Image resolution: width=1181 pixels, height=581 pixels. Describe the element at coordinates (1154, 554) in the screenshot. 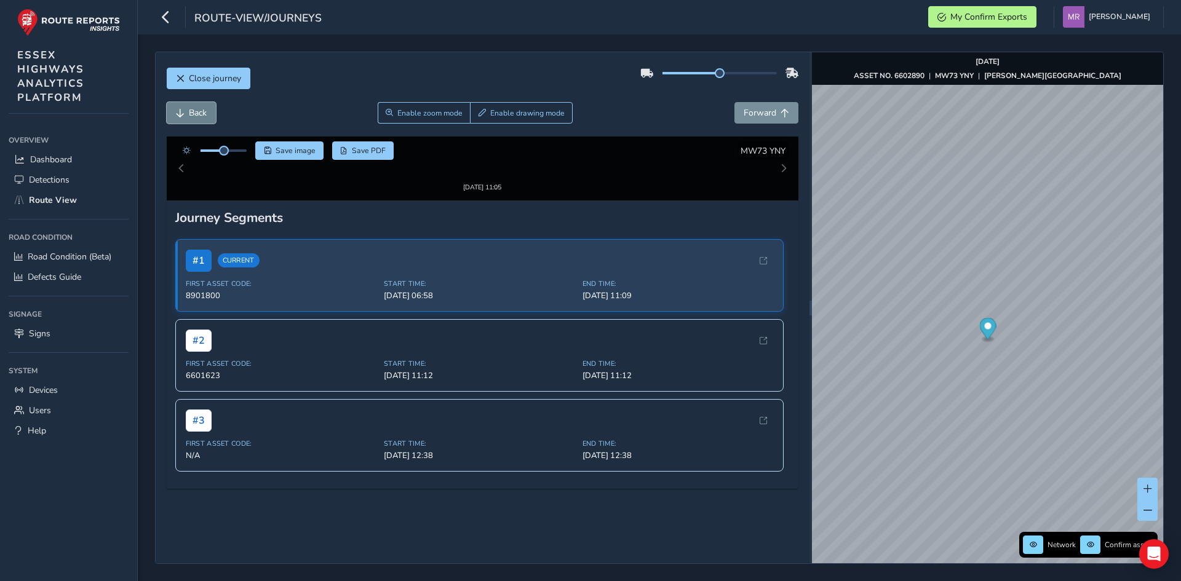

I see `div: Open Intercom Messenger` at that location.